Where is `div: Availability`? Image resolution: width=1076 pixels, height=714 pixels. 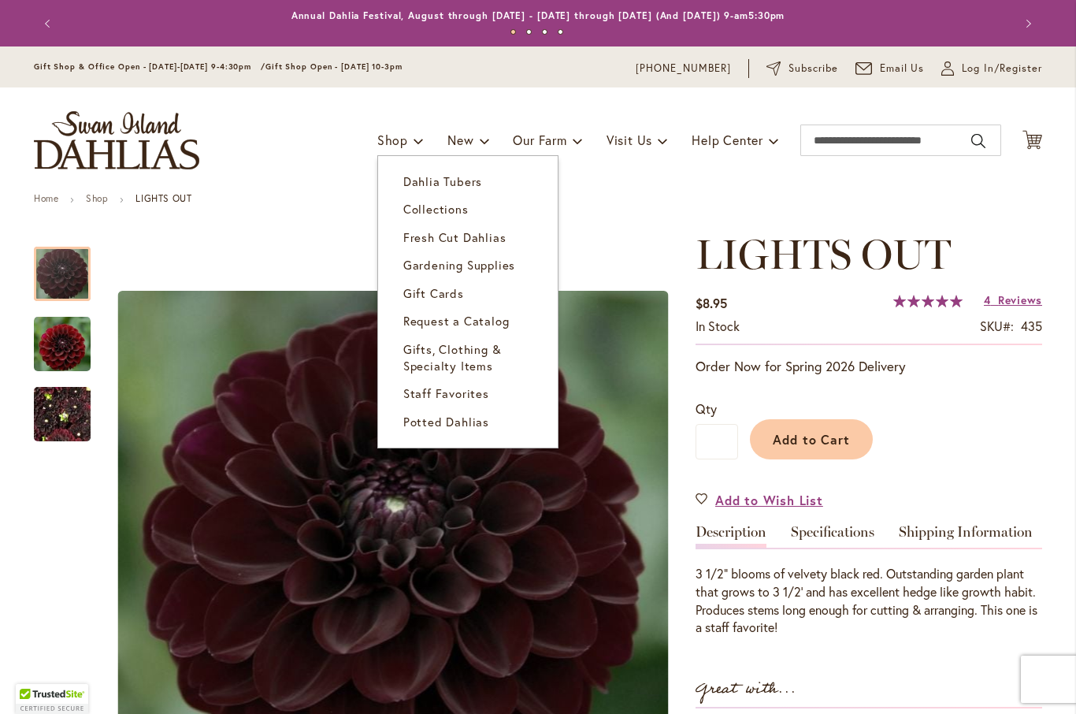 div: Availability is located at coordinates (717, 326).